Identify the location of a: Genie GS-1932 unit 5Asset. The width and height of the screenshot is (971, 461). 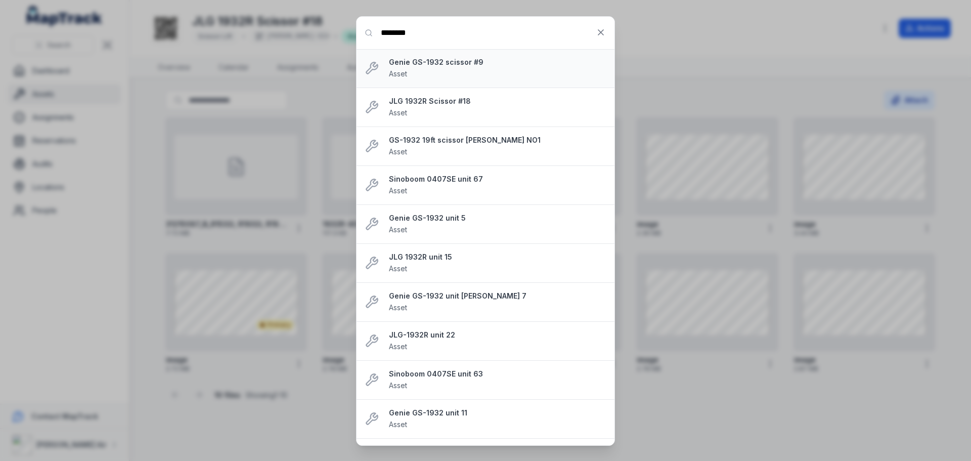
(498, 224).